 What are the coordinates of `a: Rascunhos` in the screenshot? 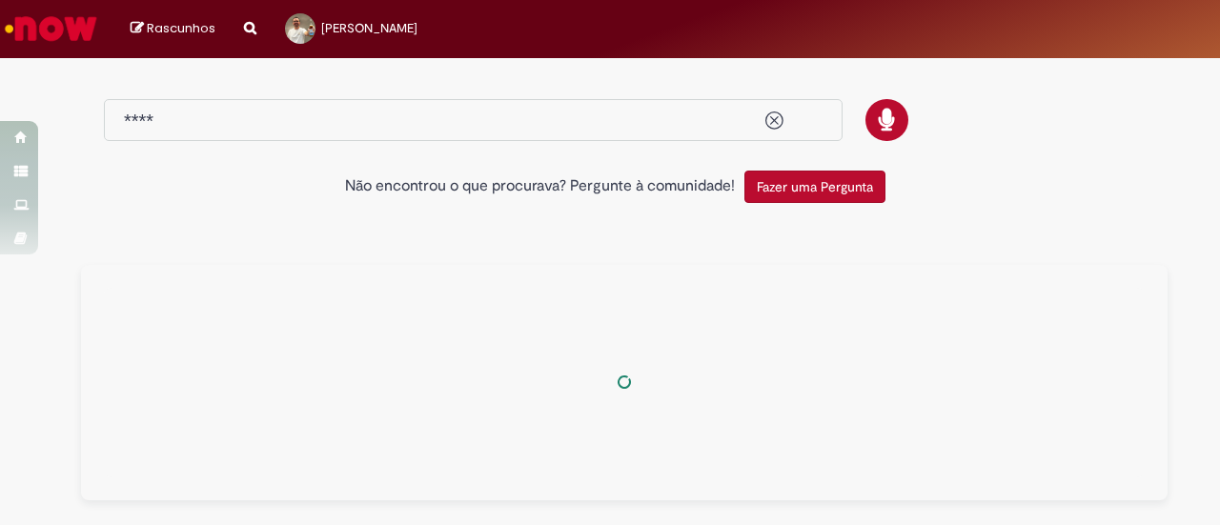 It's located at (173, 29).